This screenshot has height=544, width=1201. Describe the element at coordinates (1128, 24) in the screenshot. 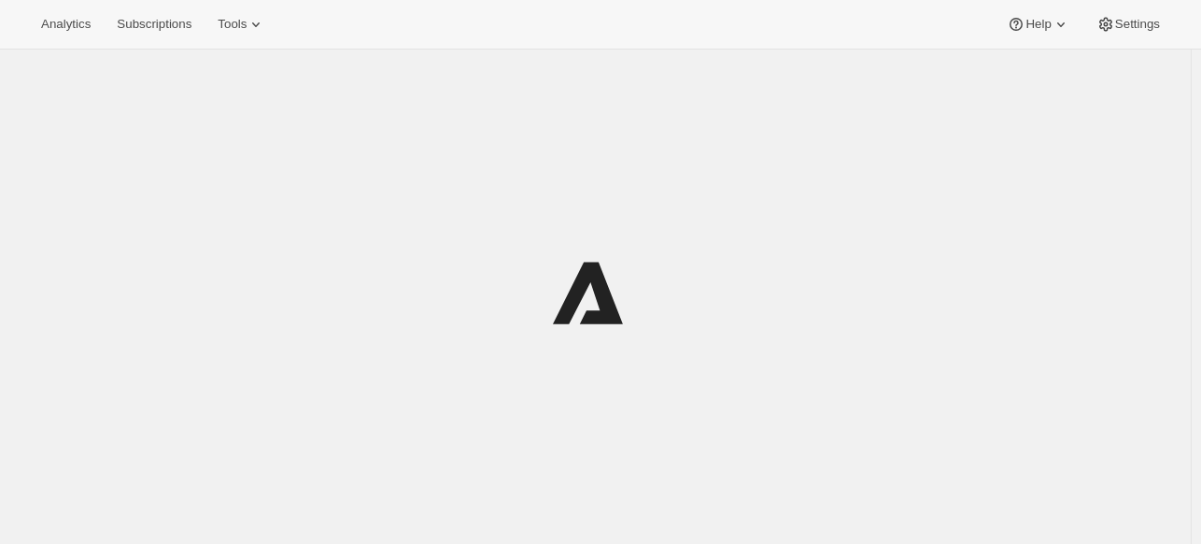

I see `button: Settings` at that location.